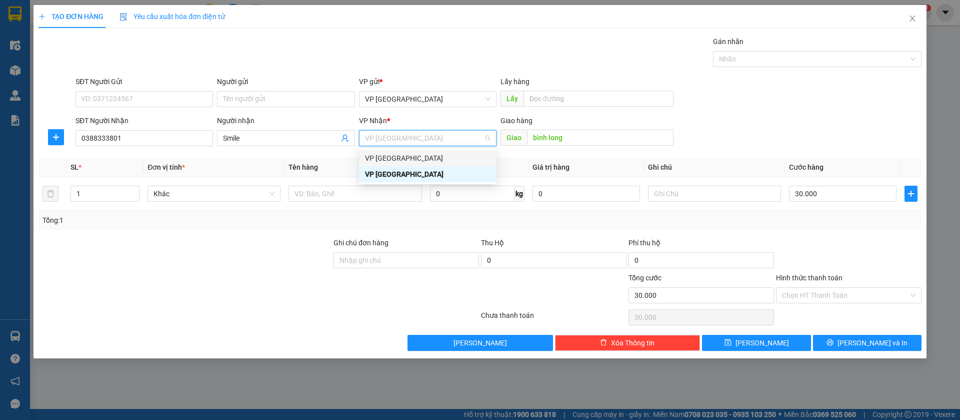 The image size is (960, 420). I want to click on span: Giá trị hàng, so click(551, 167).